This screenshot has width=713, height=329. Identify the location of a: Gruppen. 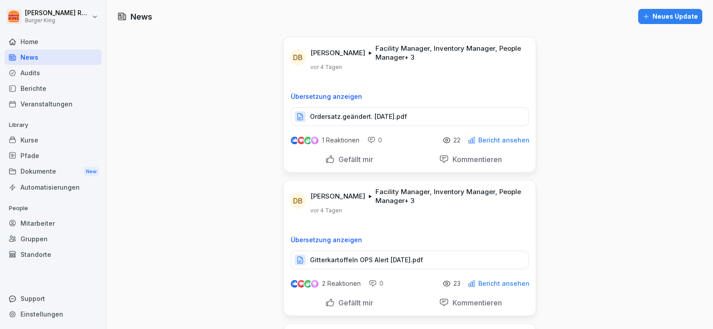
(53, 239).